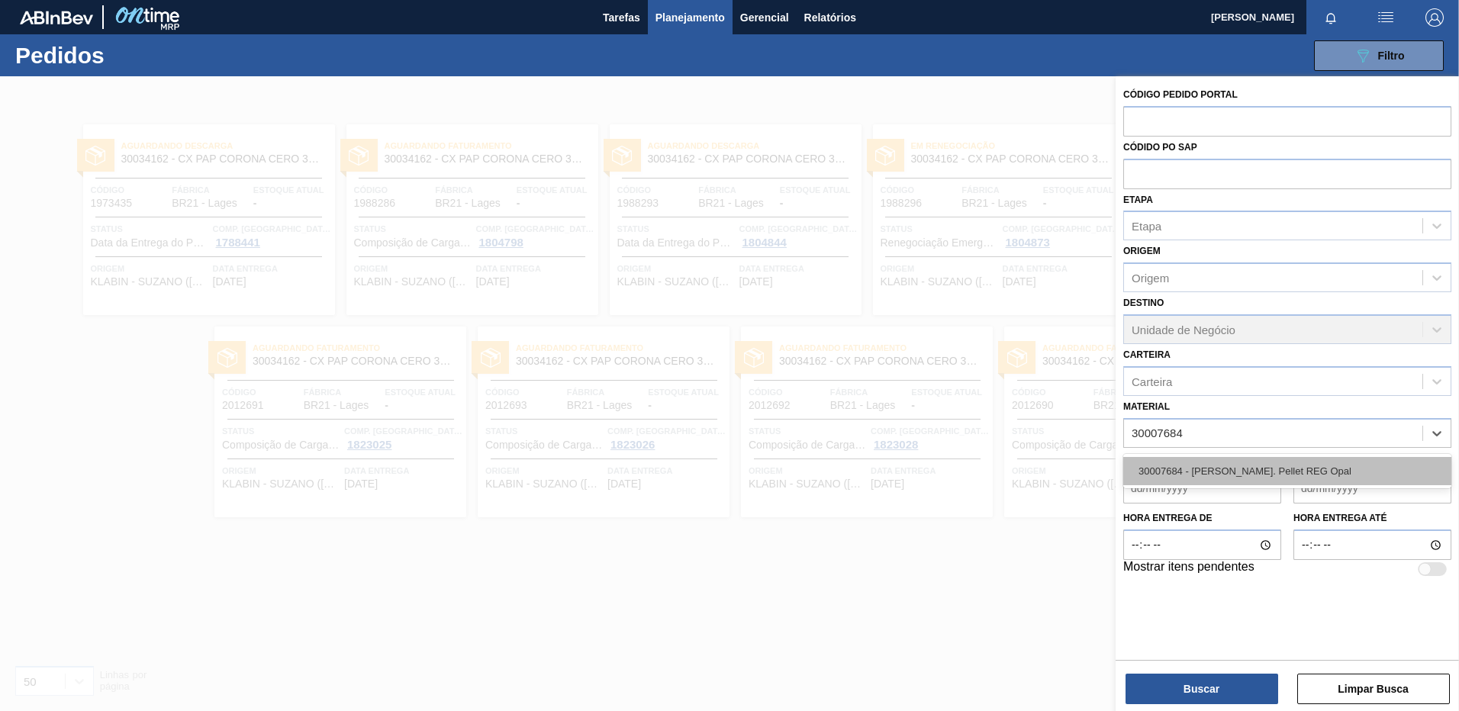  What do you see at coordinates (1391, 56) in the screenshot?
I see `span: Filtro` at bounding box center [1391, 56].